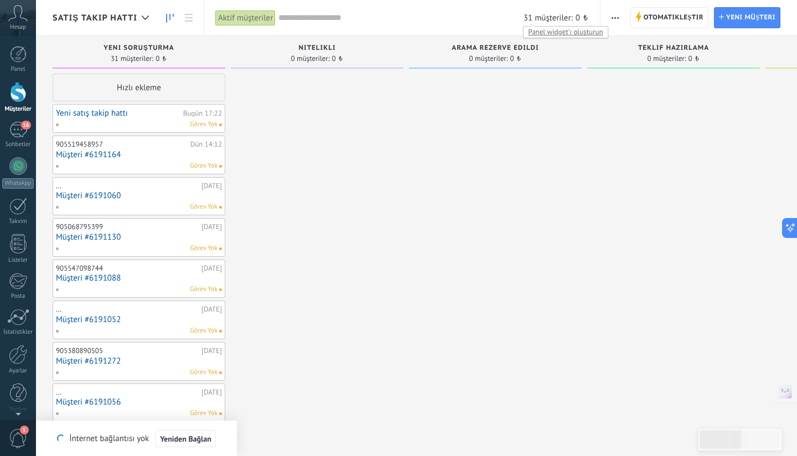 This screenshot has height=456, width=797. Describe the element at coordinates (139, 278) in the screenshot. I see `a: Müşteri #6191088` at that location.